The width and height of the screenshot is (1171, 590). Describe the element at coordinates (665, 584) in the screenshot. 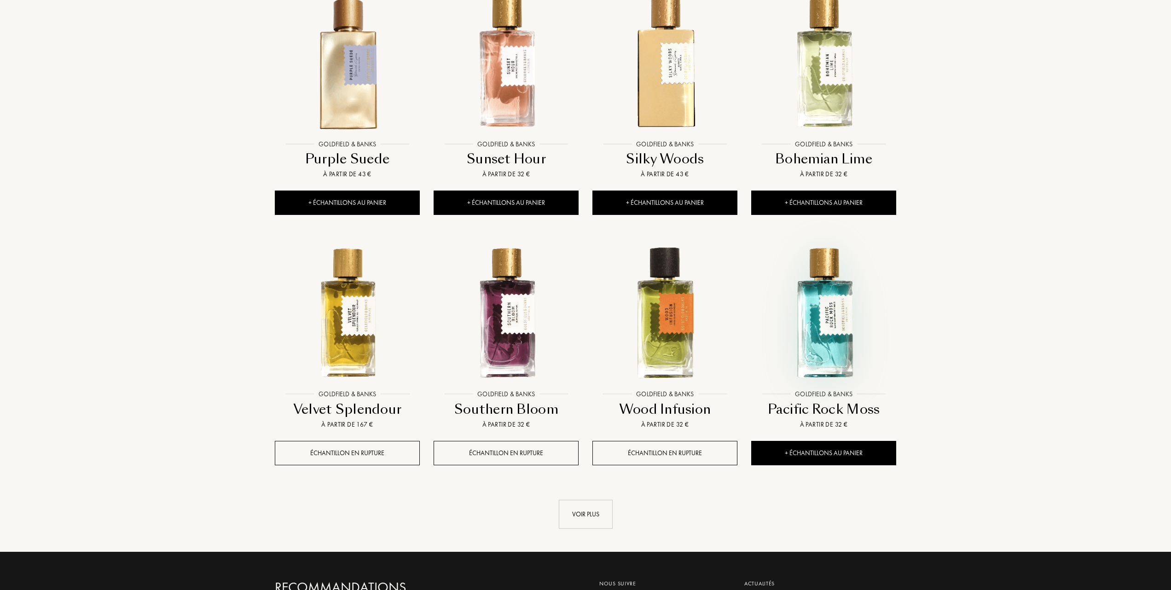

I see `div: Nous suivre` at that location.